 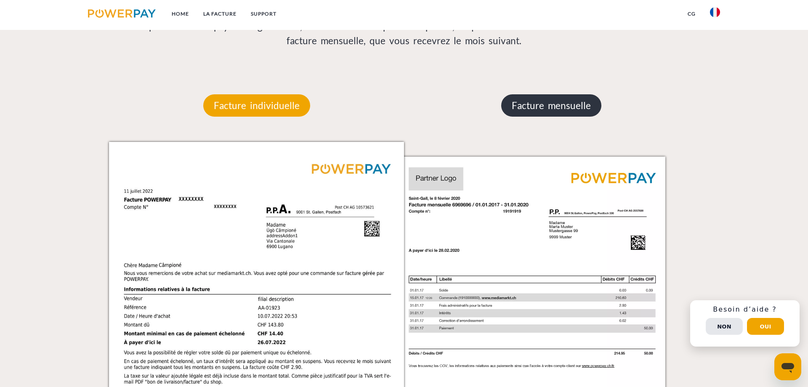 What do you see at coordinates (724, 326) in the screenshot?
I see `button: Non` at bounding box center [724, 326].